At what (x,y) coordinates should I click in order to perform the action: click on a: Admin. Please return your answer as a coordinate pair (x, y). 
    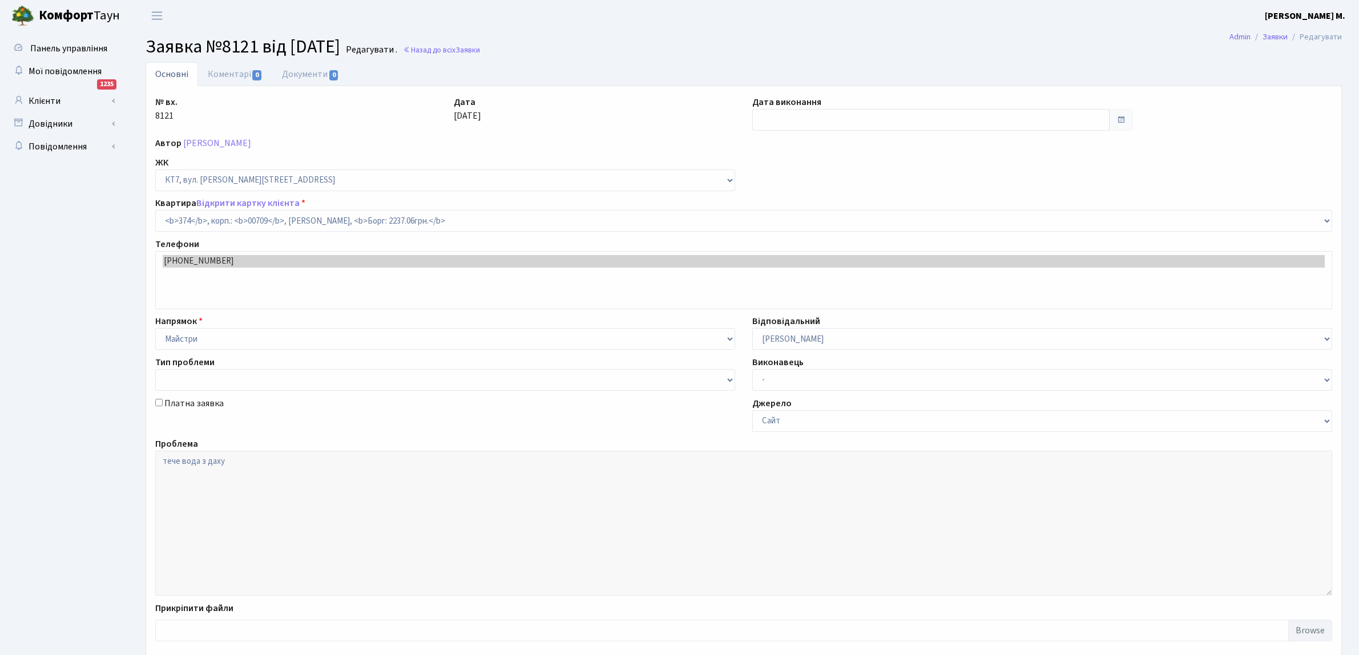
    Looking at the image, I should click on (1240, 37).